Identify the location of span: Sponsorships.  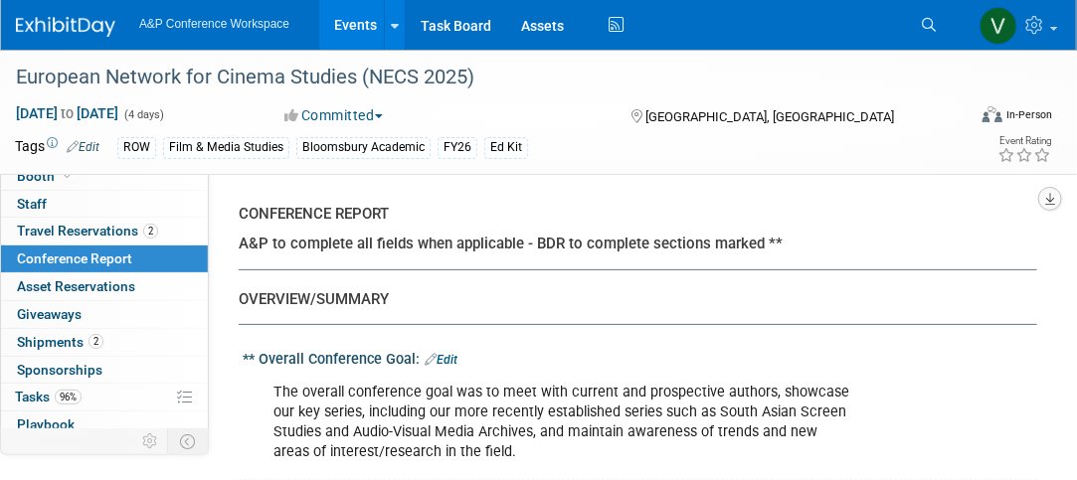
(60, 370).